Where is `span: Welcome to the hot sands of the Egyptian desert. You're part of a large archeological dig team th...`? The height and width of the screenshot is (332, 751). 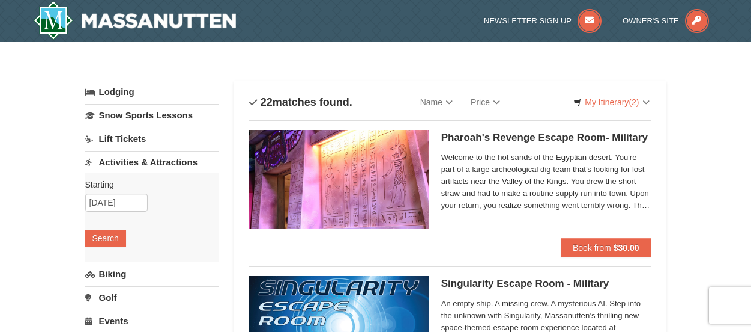
span: Welcome to the hot sands of the Egyptian desert. You're part of a large archeological dig team th... is located at coordinates (546, 181).